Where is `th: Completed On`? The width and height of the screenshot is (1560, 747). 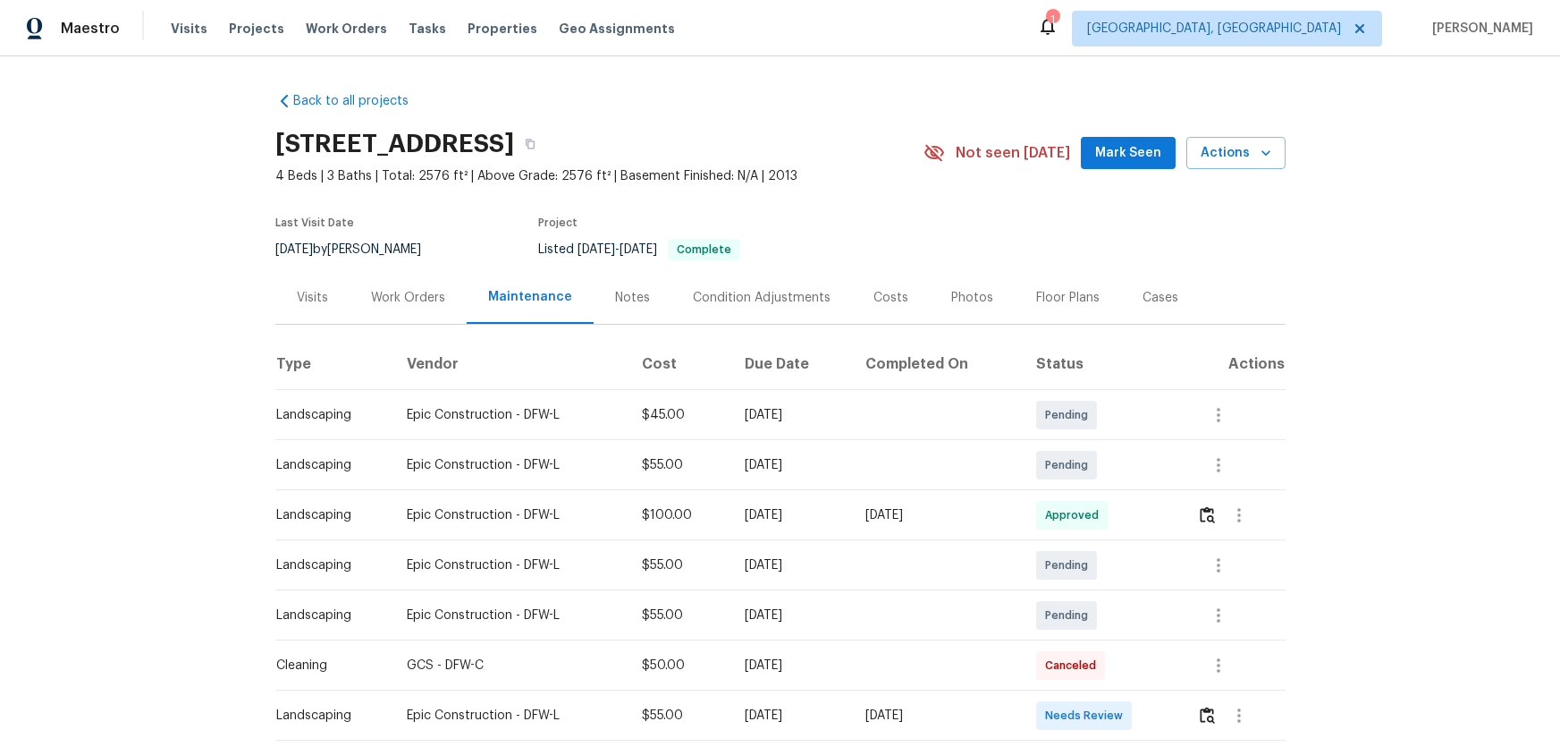 th: Completed On is located at coordinates (936, 365).